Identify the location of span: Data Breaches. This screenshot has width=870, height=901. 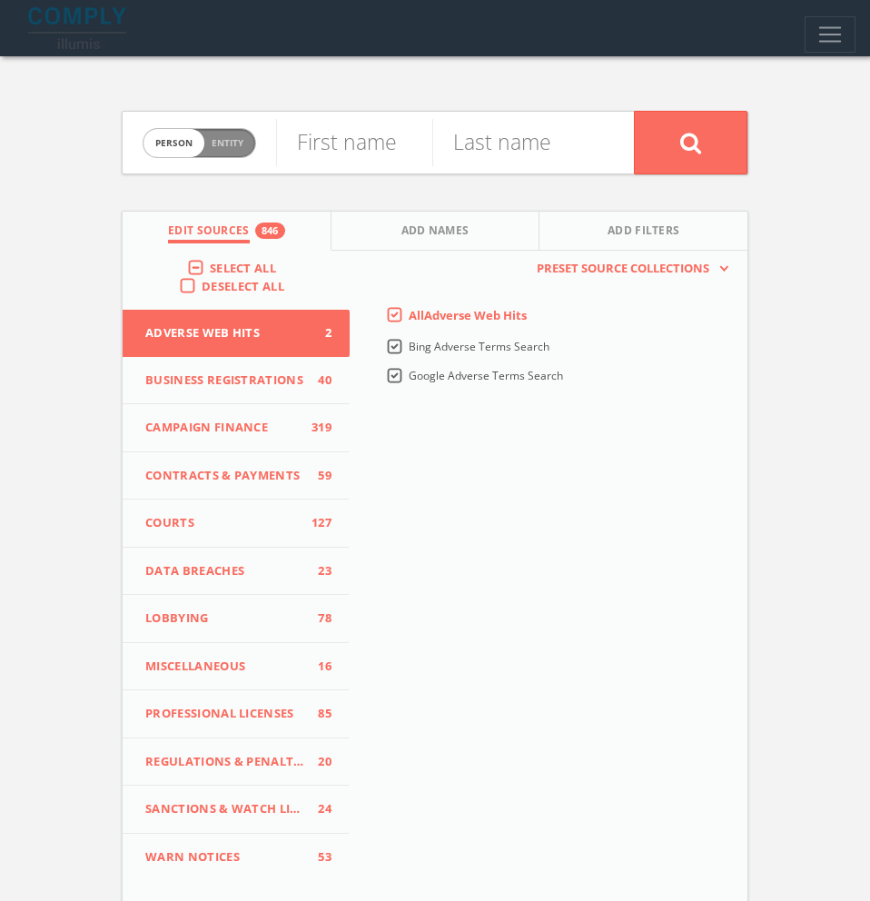
(224, 571).